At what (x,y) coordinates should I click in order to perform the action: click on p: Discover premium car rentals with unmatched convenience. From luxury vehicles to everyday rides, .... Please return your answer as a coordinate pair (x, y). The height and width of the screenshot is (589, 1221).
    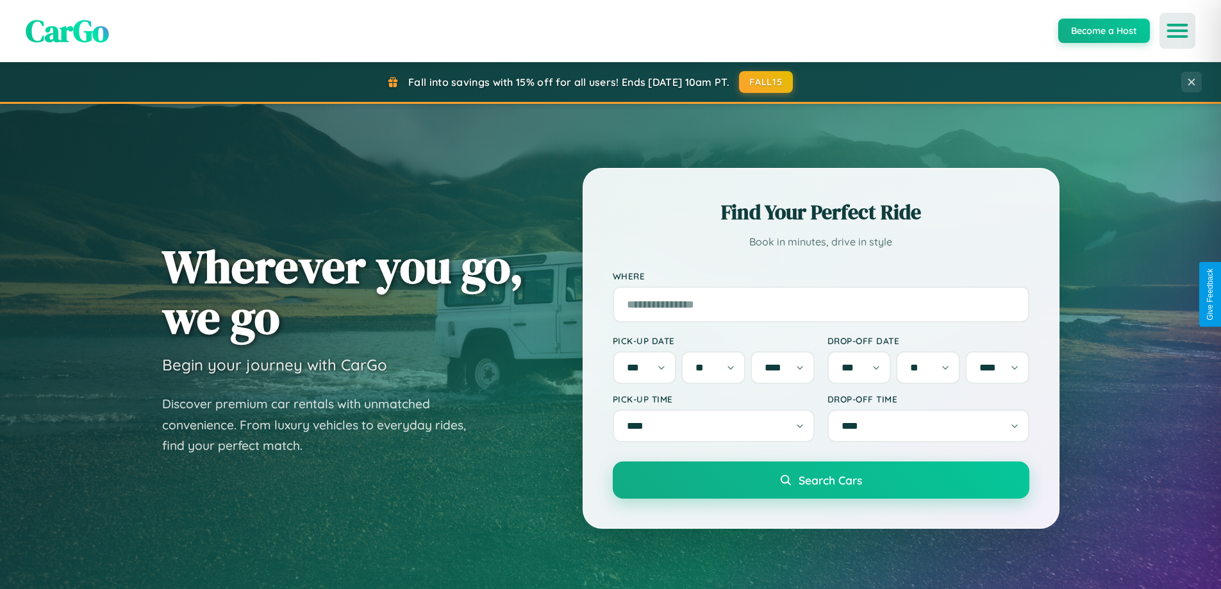
    Looking at the image, I should click on (322, 425).